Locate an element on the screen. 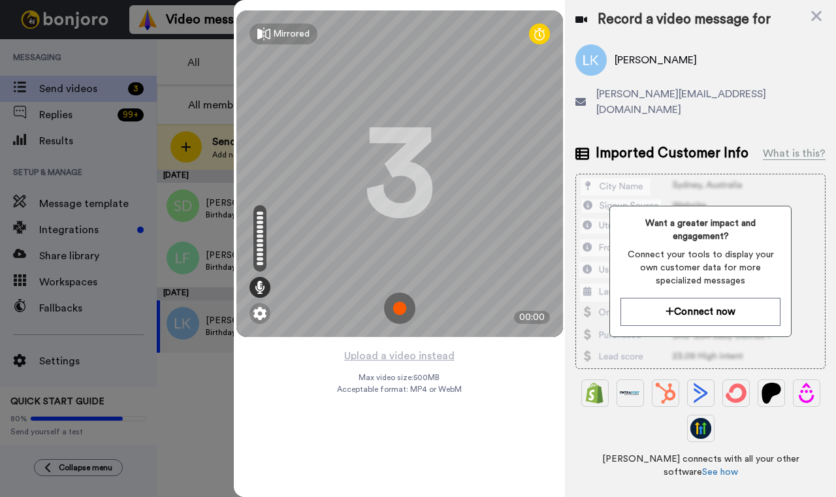 Image resolution: width=836 pixels, height=497 pixels. img: GoHighLevel is located at coordinates (701, 428).